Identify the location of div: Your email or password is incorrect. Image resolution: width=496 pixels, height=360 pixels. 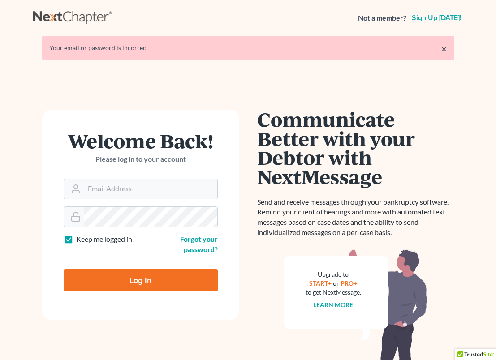
(248, 48).